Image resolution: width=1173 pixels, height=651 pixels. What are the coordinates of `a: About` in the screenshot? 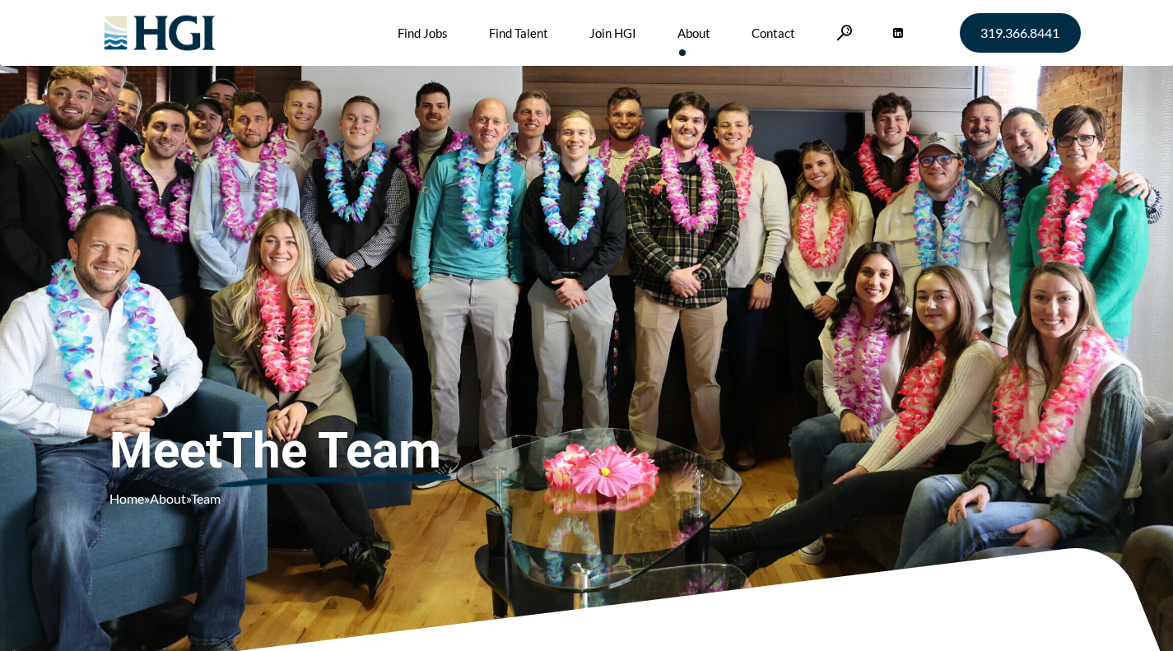 It's located at (168, 498).